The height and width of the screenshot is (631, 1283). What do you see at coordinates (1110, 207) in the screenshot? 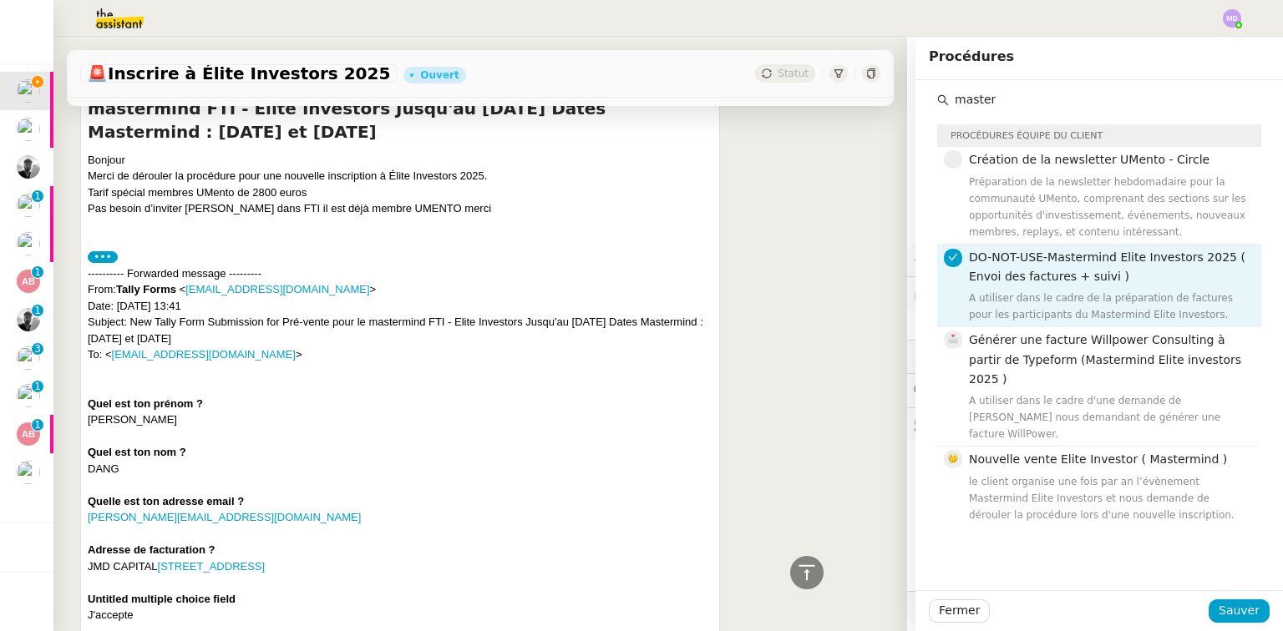
I see `div: Préparation de la newsletter hebdomadaire pour la communauté UMento, comprenant des sections sur ...` at bounding box center [1110, 207].